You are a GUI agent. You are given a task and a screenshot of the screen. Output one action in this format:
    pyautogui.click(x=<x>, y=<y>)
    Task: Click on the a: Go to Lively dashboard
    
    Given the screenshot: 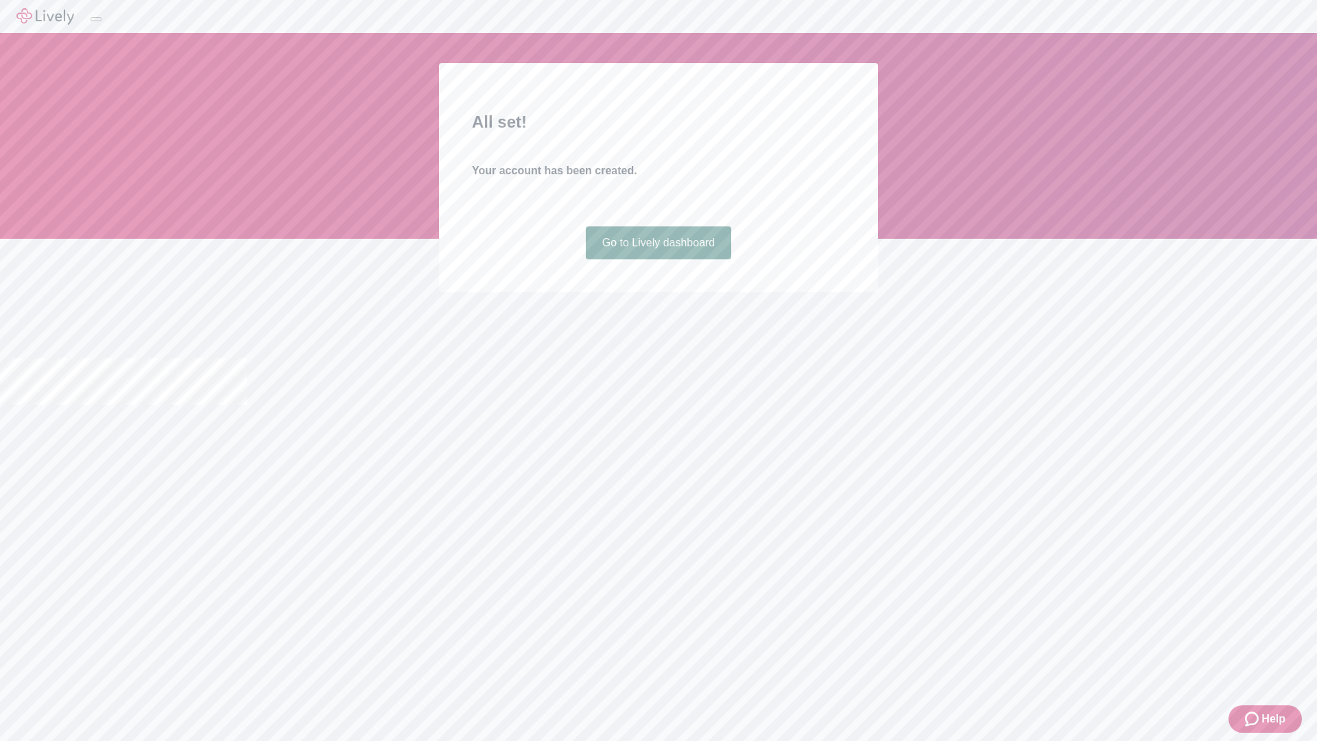 What is the action you would take?
    pyautogui.click(x=658, y=243)
    